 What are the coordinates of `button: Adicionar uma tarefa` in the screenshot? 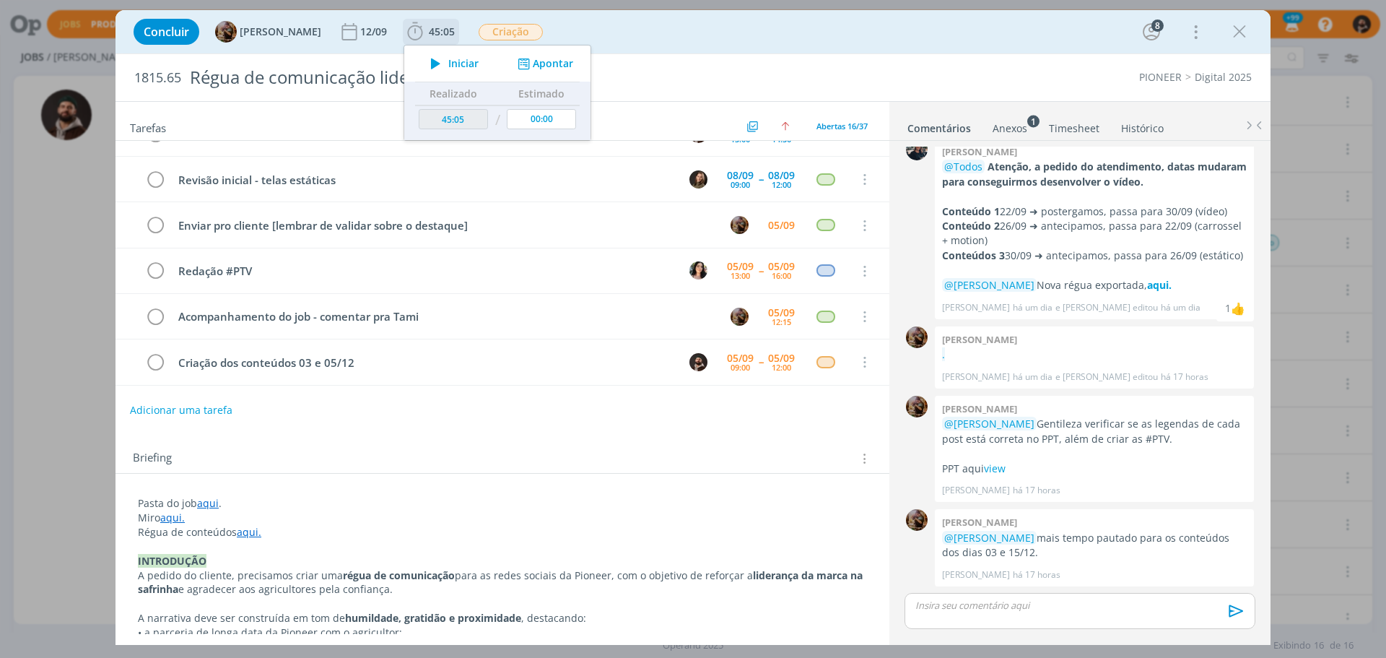 It's located at (181, 410).